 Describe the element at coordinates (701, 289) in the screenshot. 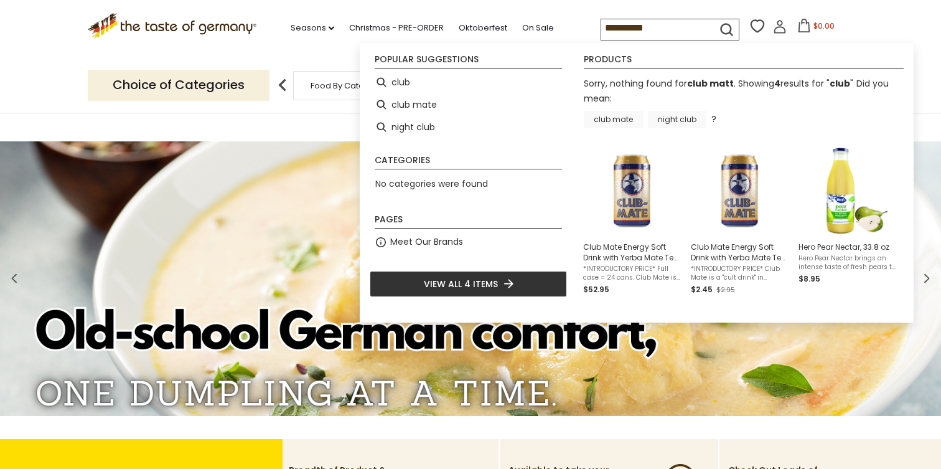

I see `span: $2.45` at that location.